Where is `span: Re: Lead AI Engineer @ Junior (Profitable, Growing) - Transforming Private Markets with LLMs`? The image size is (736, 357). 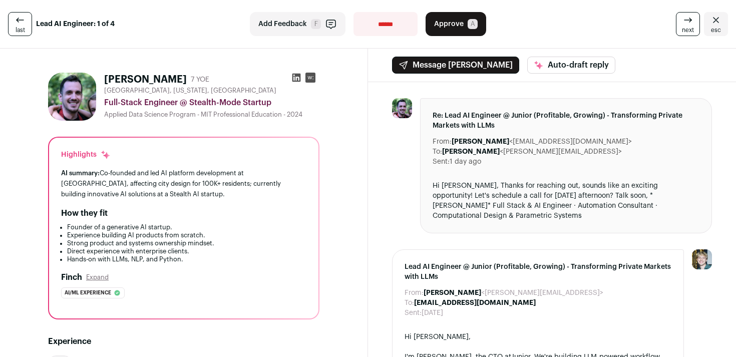 span: Re: Lead AI Engineer @ Junior (Profitable, Growing) - Transforming Private Markets with LLMs is located at coordinates (566, 121).